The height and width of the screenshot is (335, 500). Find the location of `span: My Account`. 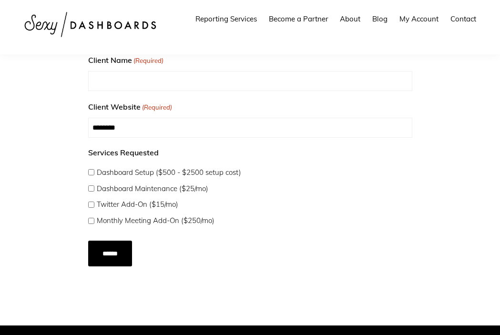

span: My Account is located at coordinates (419, 19).